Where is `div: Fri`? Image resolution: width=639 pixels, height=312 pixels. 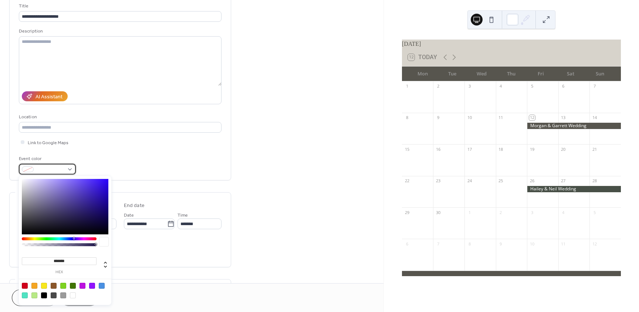
div: Fri is located at coordinates (541, 74).